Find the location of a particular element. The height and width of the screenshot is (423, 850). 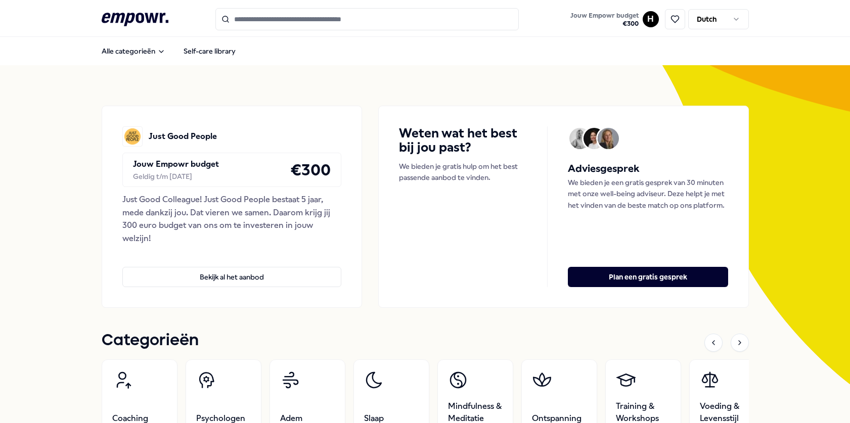

p: Just Good People is located at coordinates (183, 137).